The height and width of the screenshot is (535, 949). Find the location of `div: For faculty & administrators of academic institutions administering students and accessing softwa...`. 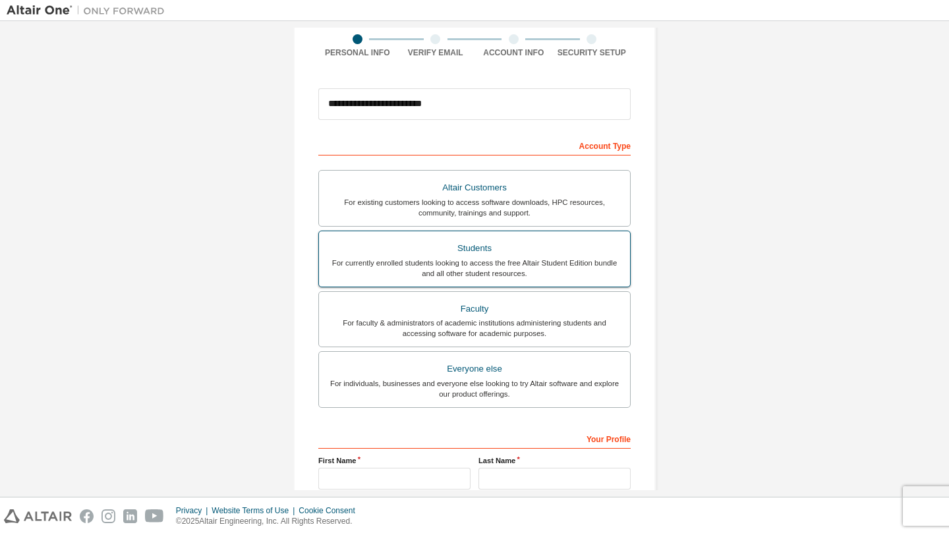

div: For faculty & administrators of academic institutions administering students and accessing softwa... is located at coordinates (474, 328).